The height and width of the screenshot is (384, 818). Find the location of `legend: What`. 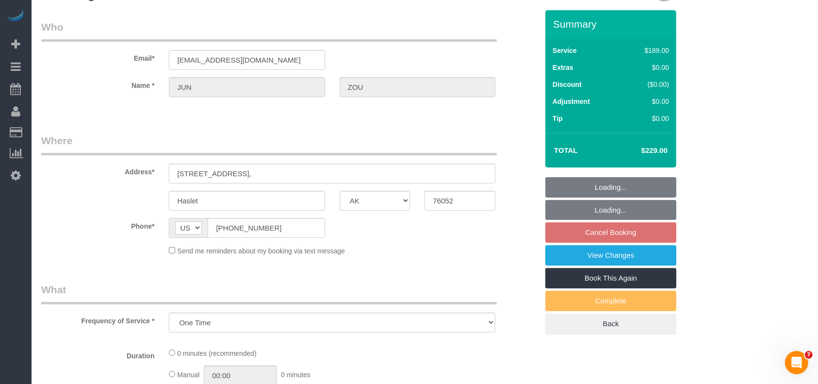

legend: What is located at coordinates (269, 293).